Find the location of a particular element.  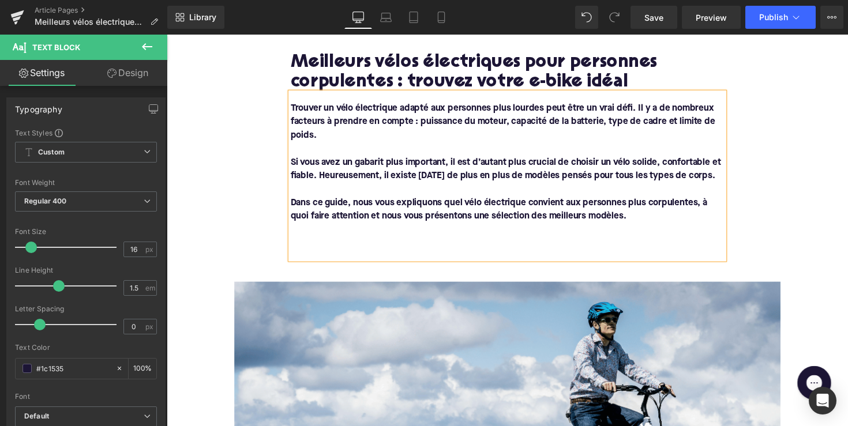

b: Regular 400 is located at coordinates (46, 201).